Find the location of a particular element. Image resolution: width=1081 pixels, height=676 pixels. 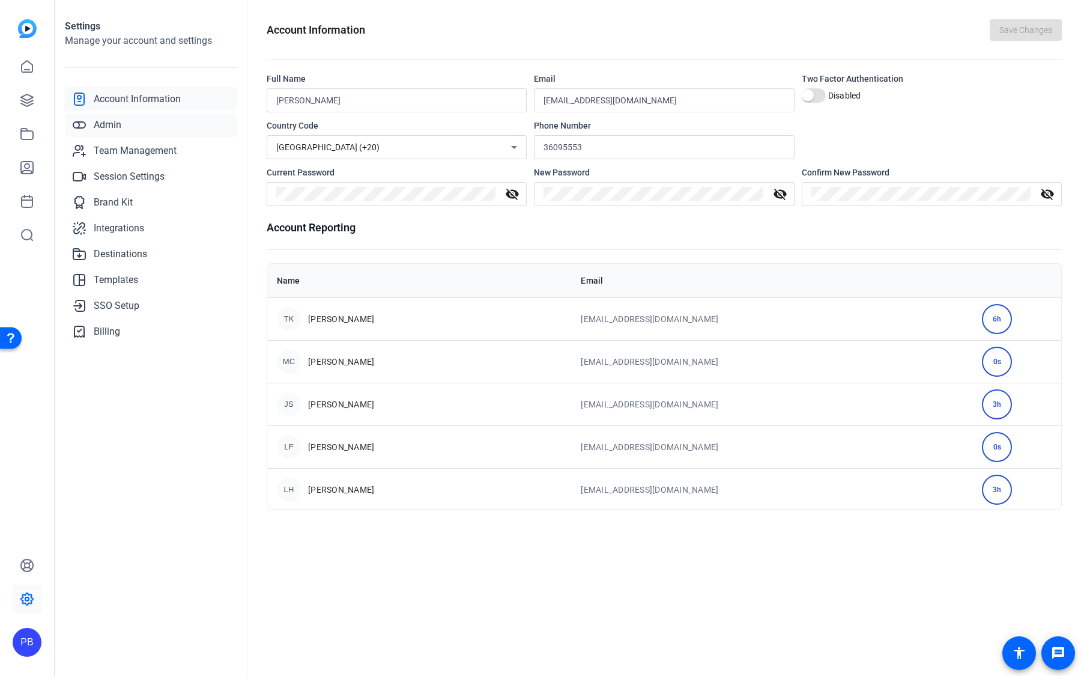

span: Admin is located at coordinates (107, 125).